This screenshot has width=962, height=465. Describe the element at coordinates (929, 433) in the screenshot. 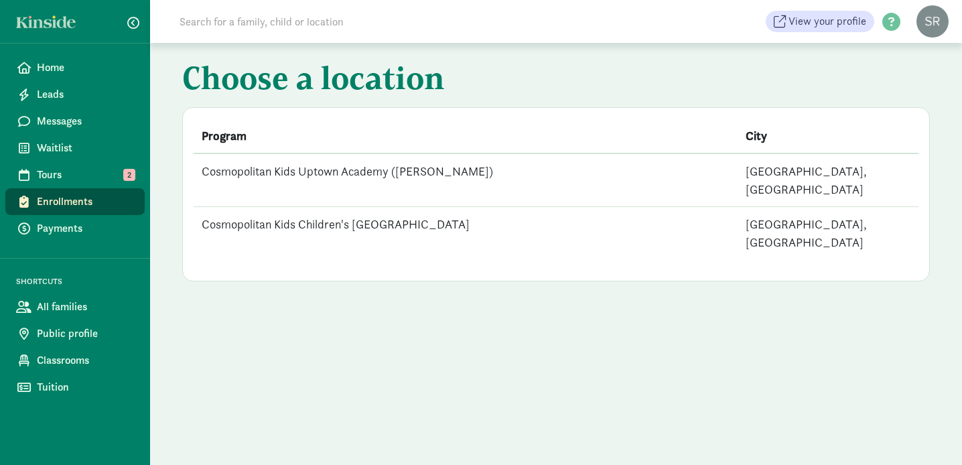

I see `div: Chat Widget` at that location.